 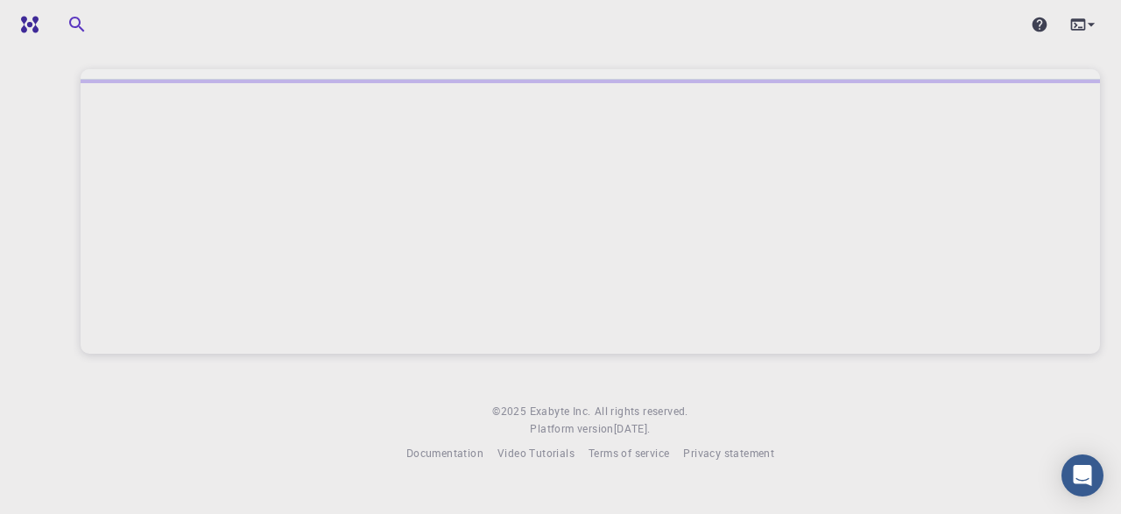 What do you see at coordinates (536, 454) in the screenshot?
I see `a: Video Tutorials` at bounding box center [536, 454].